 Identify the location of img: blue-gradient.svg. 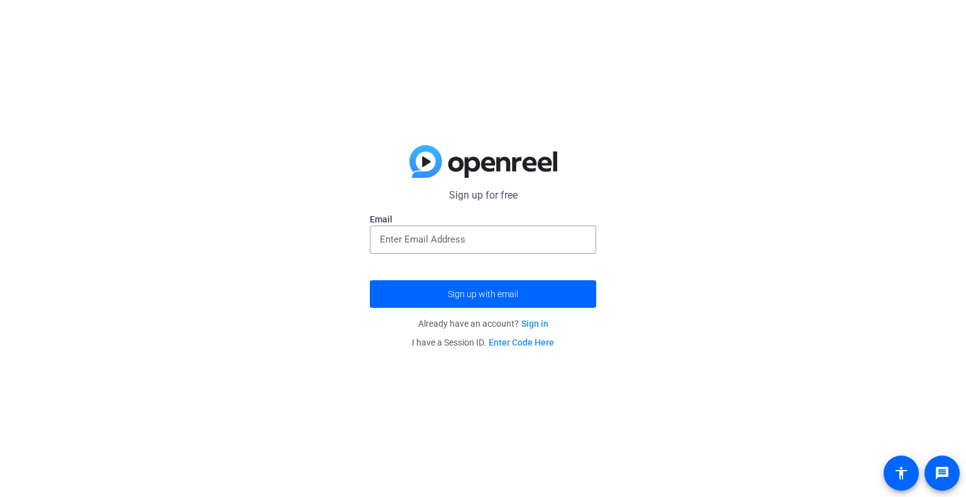
(483, 162).